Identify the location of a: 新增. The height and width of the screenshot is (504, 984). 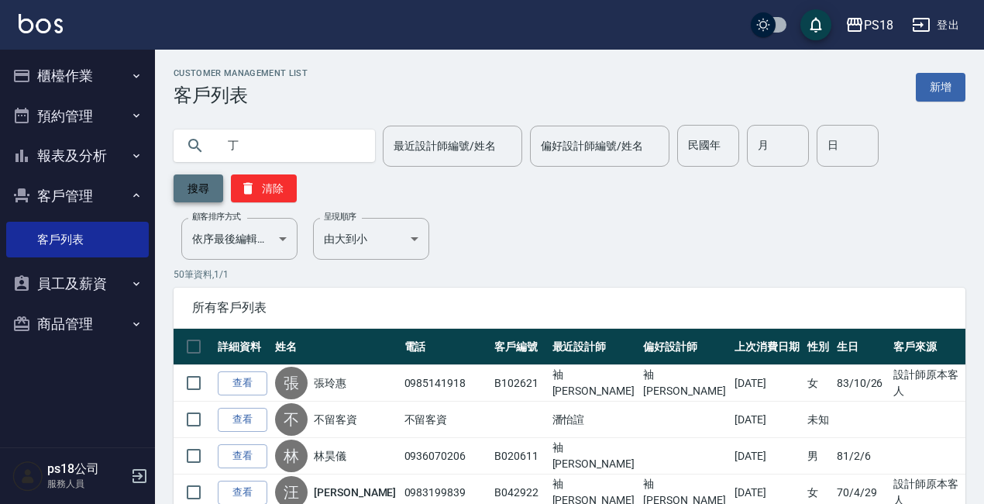
(941, 87).